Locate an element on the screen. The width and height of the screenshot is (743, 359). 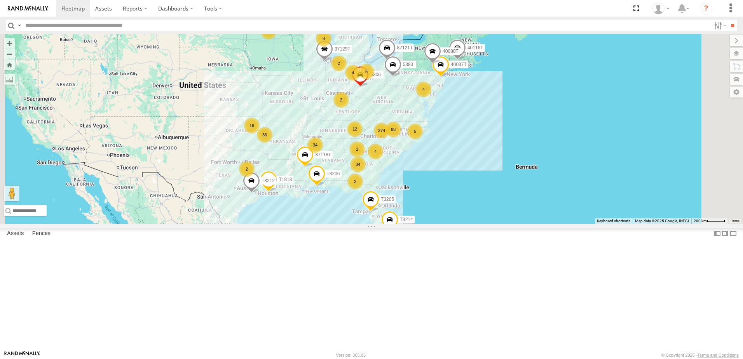
span: 37129T is located at coordinates (343, 49).